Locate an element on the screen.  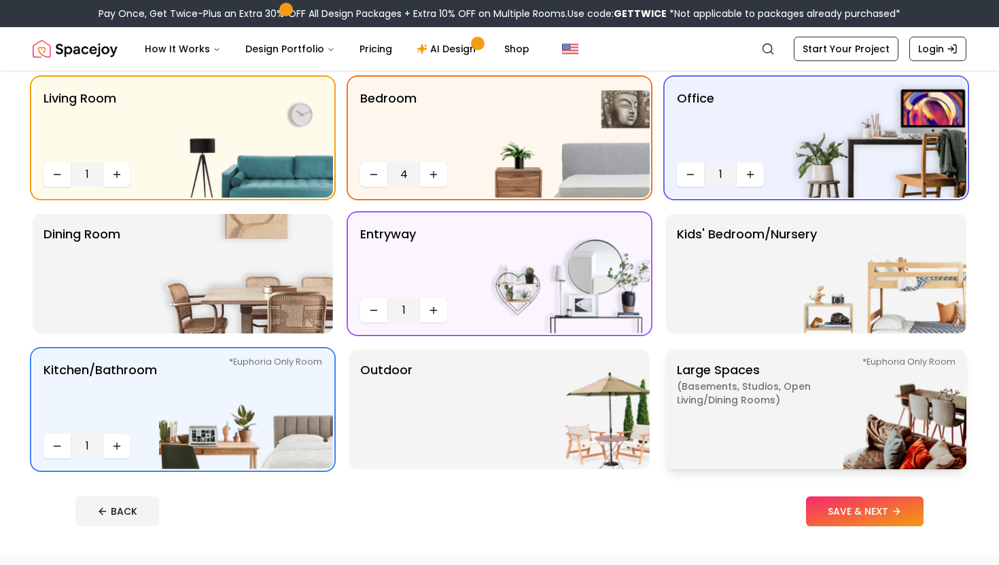
img: entryway is located at coordinates (563, 274).